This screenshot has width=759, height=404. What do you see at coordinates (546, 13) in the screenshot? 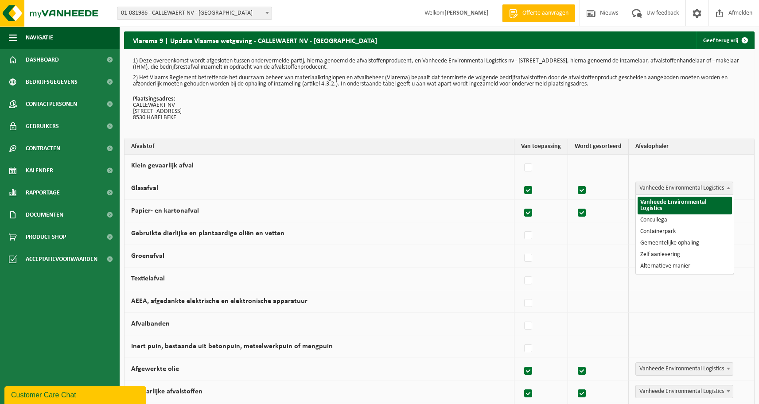
I see `span: Offerte aanvragen` at bounding box center [546, 13].